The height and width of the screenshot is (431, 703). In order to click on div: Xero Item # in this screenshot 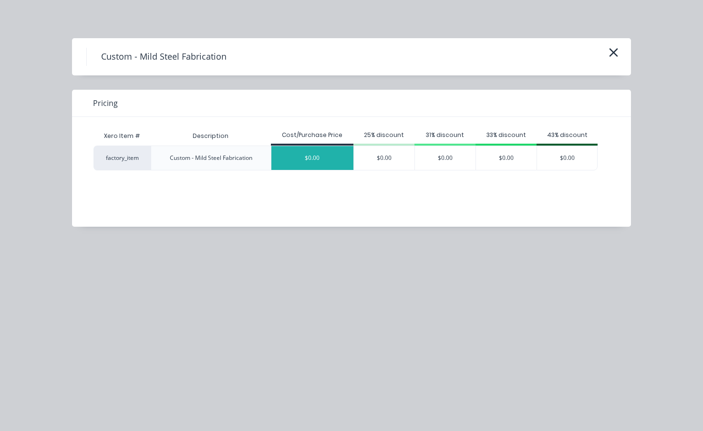, I will do `click(122, 136)`.